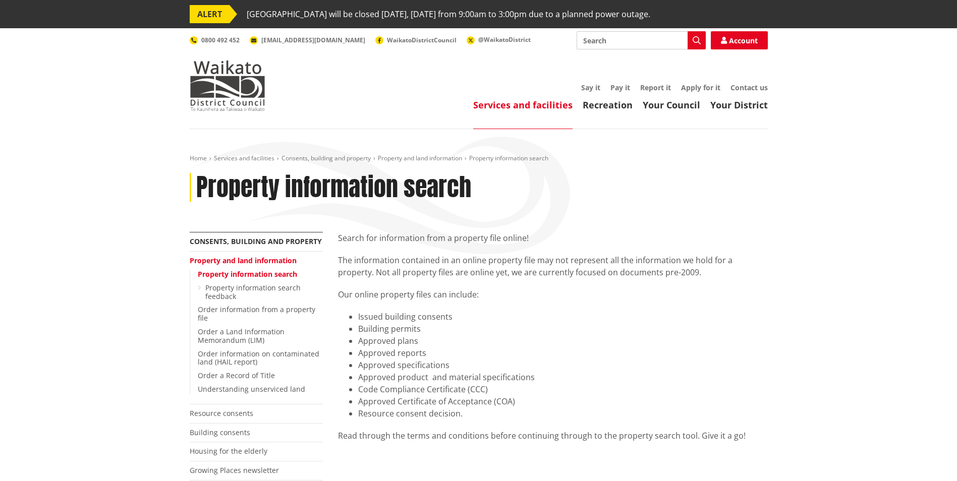 The height and width of the screenshot is (481, 957). I want to click on a: Property information search, so click(247, 274).